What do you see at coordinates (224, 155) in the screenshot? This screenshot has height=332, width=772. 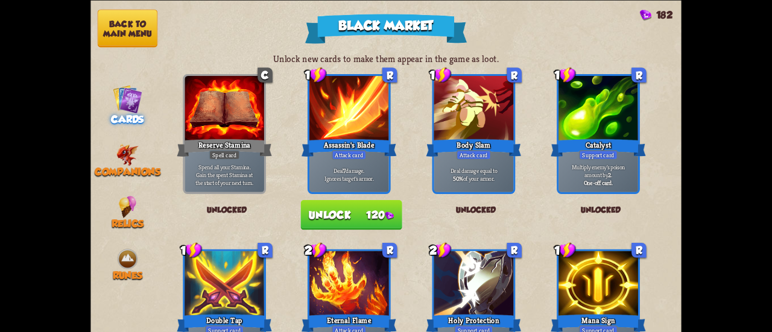 I see `div: Spell card` at bounding box center [224, 155].